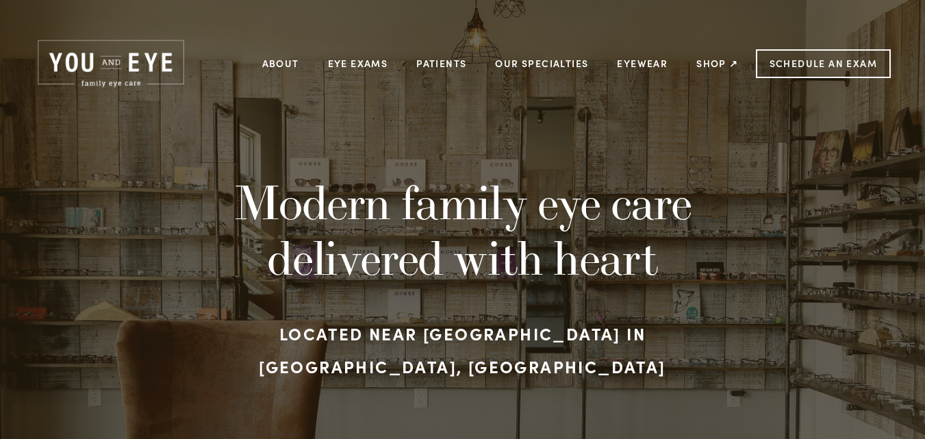 This screenshot has height=439, width=925. What do you see at coordinates (441, 63) in the screenshot?
I see `a: Patients` at bounding box center [441, 63].